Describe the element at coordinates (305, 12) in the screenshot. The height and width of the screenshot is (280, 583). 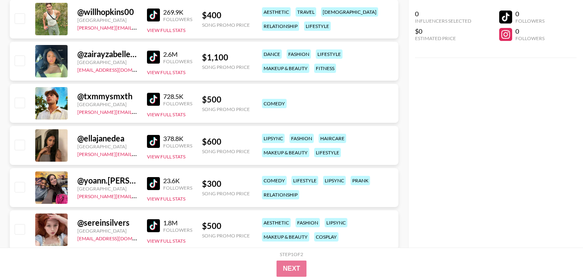
I see `div: travel` at that location.